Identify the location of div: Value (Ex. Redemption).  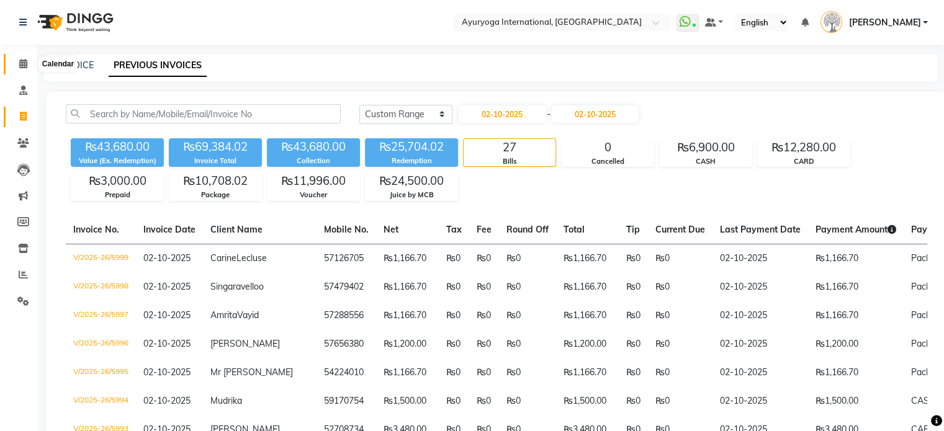
(117, 161).